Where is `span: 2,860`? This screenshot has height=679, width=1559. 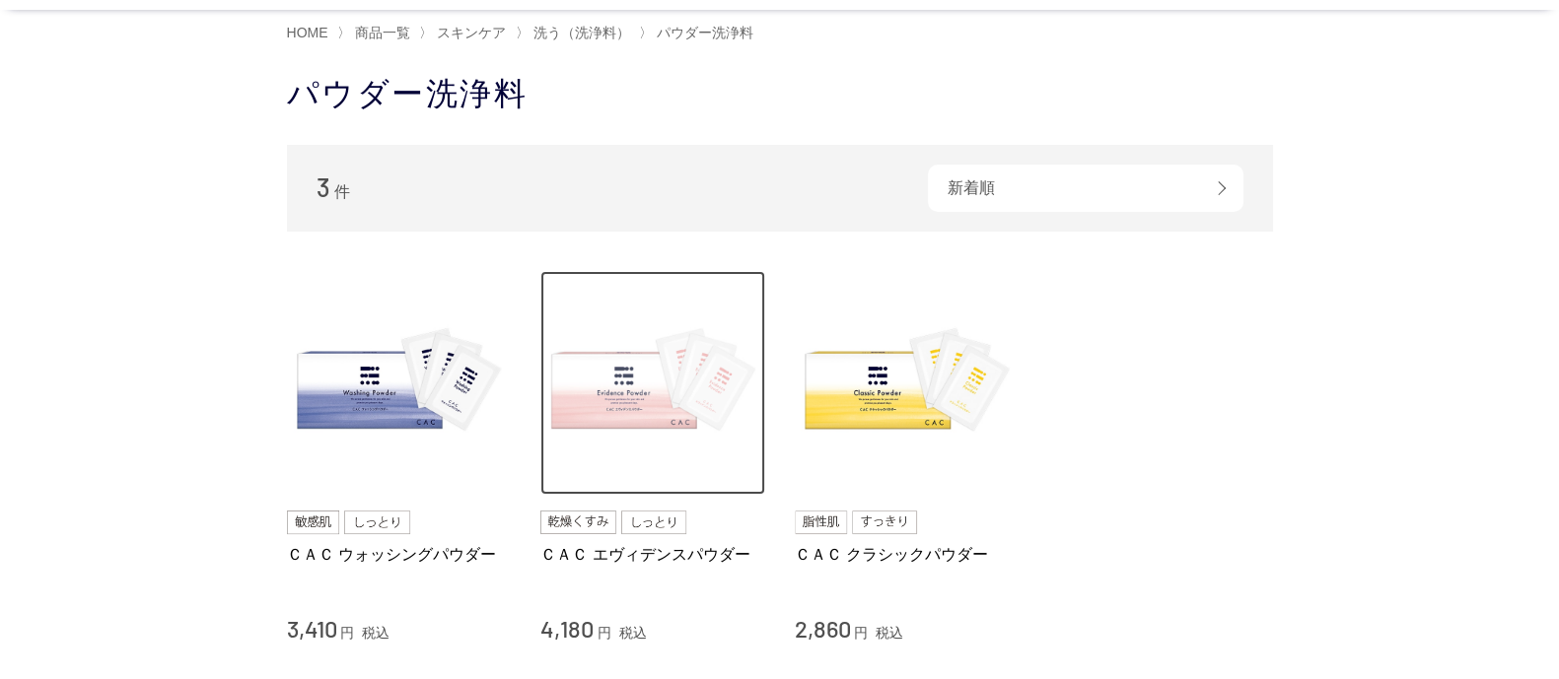
span: 2,860 is located at coordinates (822, 628).